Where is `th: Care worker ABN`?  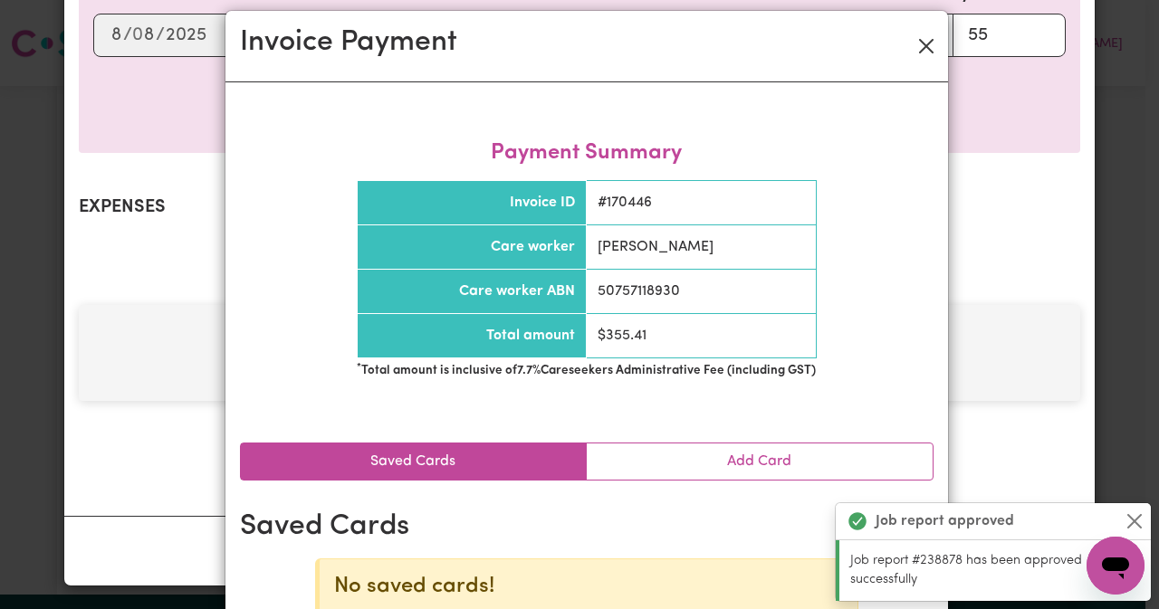 th: Care worker ABN is located at coordinates (472, 292).